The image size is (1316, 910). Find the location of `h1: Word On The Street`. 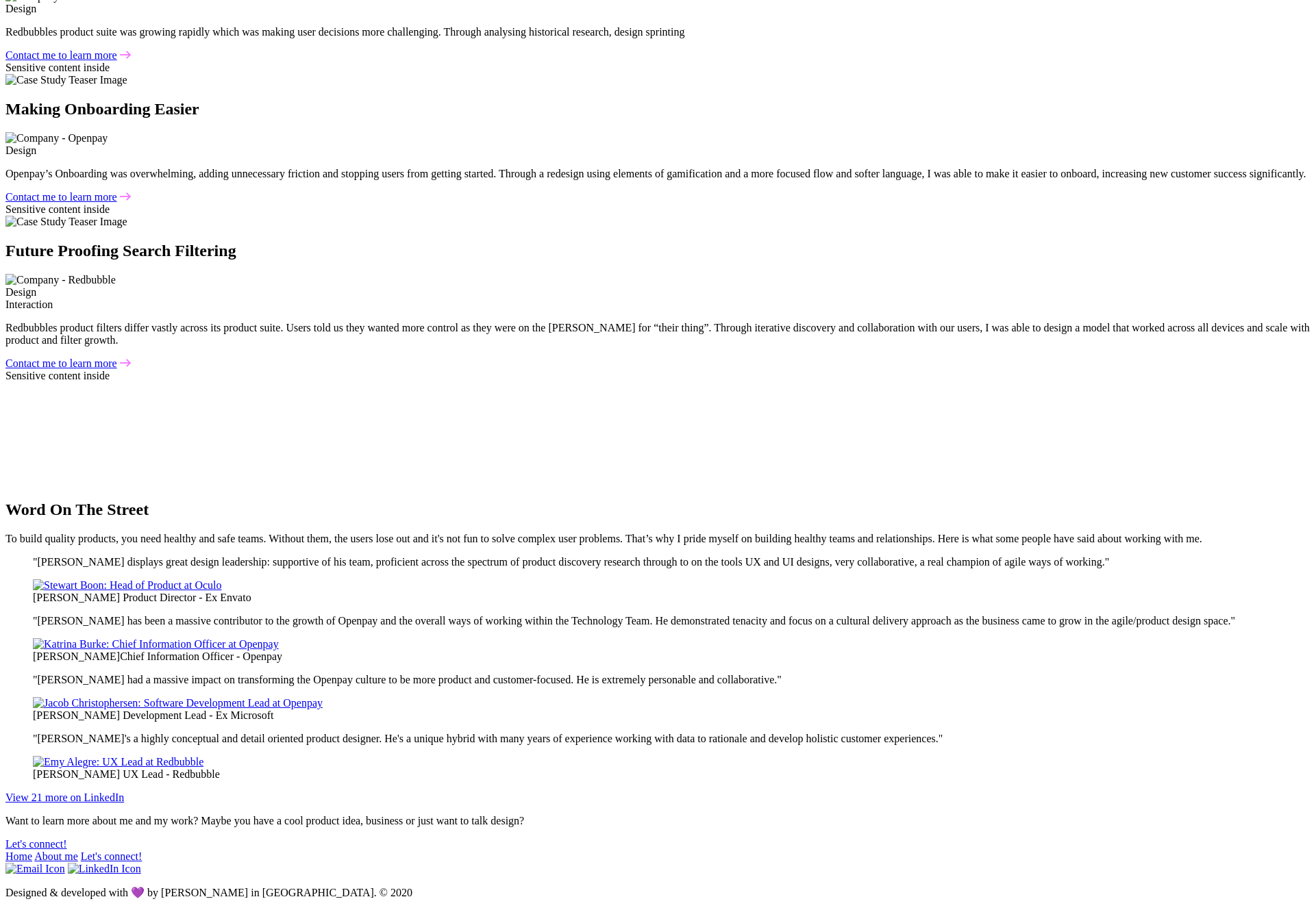

h1: Word On The Street is located at coordinates (658, 509).